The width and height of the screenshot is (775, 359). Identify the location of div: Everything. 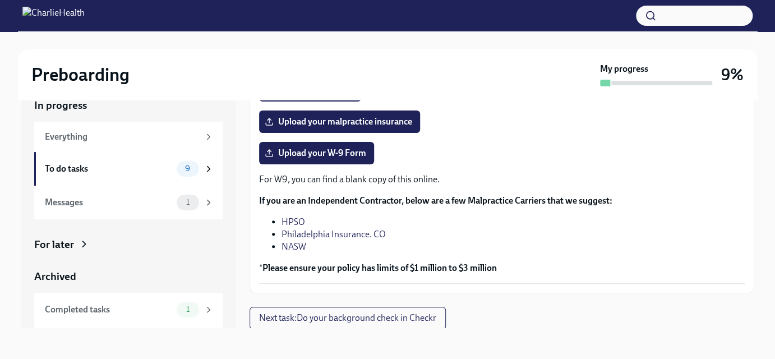
(122, 137).